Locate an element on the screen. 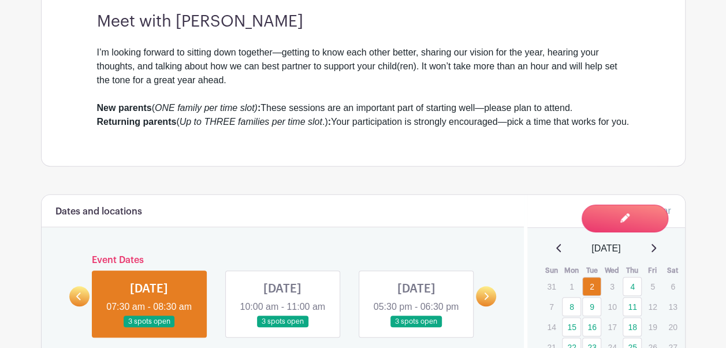 The width and height of the screenshot is (726, 348). p: 31 is located at coordinates (551, 286).